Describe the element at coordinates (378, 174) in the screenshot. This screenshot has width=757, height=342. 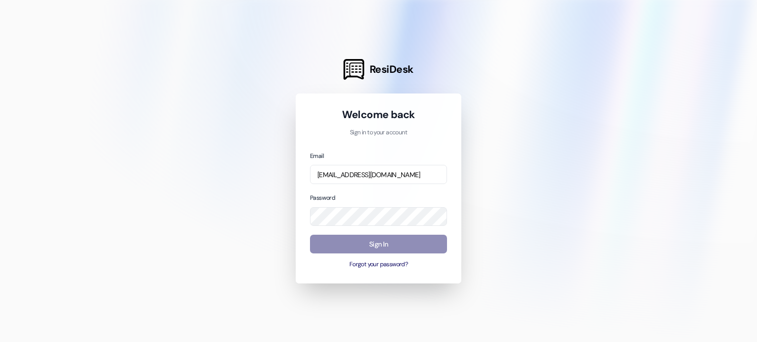
I see `input: name@example.com` at that location.